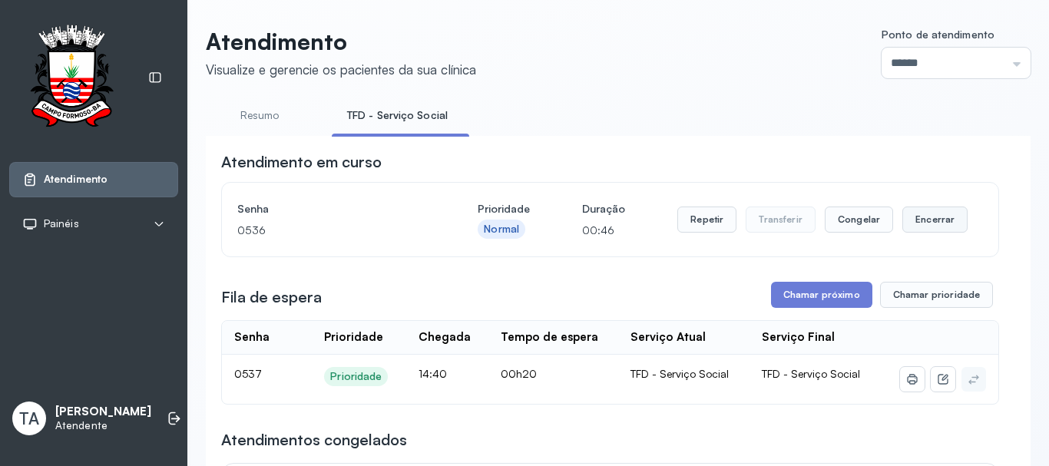 The width and height of the screenshot is (1049, 466). What do you see at coordinates (798, 337) in the screenshot?
I see `div: Serviço Final` at bounding box center [798, 337].